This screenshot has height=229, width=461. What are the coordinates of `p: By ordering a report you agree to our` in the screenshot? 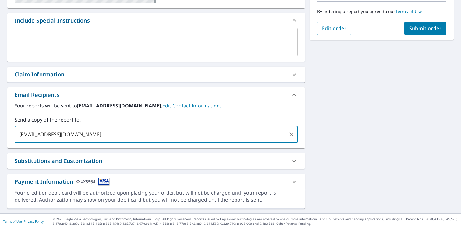 It's located at (382, 12).